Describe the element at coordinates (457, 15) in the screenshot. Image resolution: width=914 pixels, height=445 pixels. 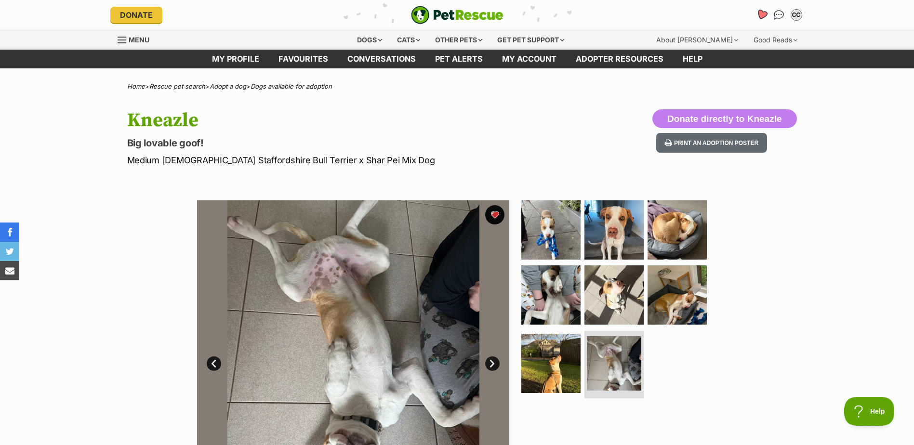
I see `a: PetRescue` at that location.